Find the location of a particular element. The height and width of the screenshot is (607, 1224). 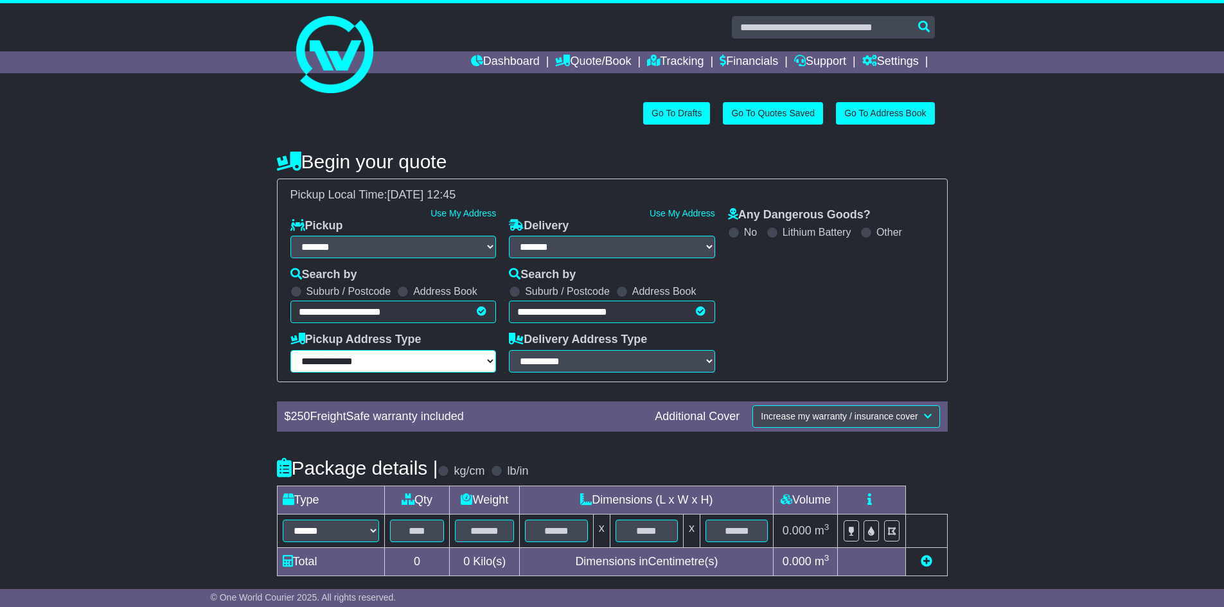

label: Lithium Battery is located at coordinates (817, 232).